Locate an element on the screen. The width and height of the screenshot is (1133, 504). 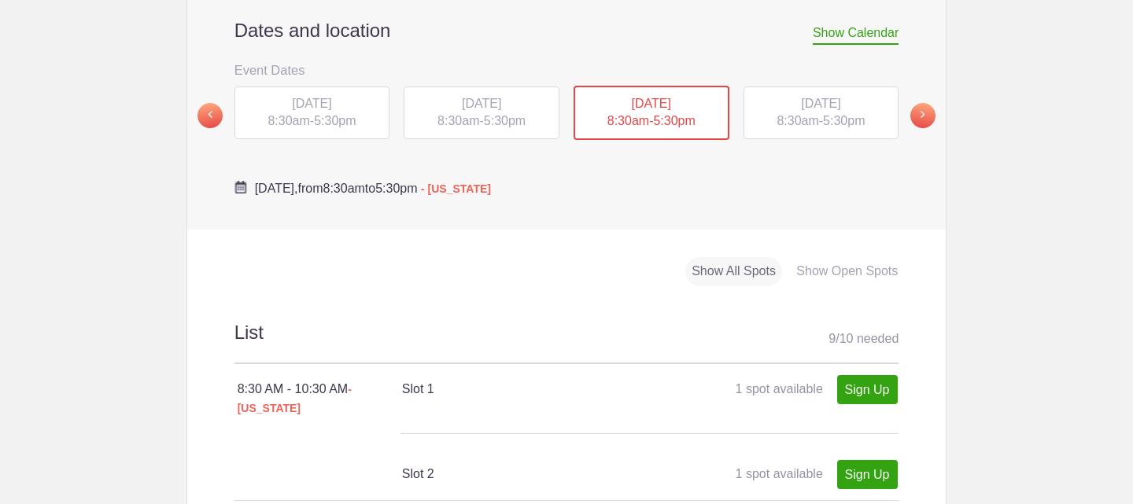
img: Cal purple is located at coordinates (241, 187).